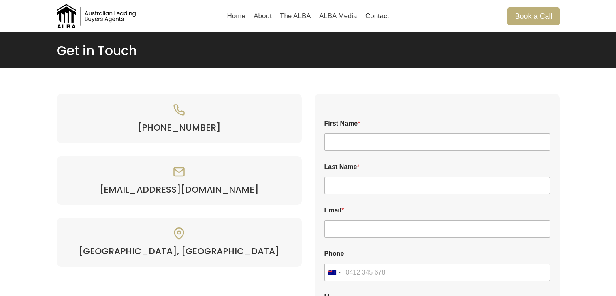 The width and height of the screenshot is (616, 296). Describe the element at coordinates (437, 272) in the screenshot. I see `input: Phone` at that location.